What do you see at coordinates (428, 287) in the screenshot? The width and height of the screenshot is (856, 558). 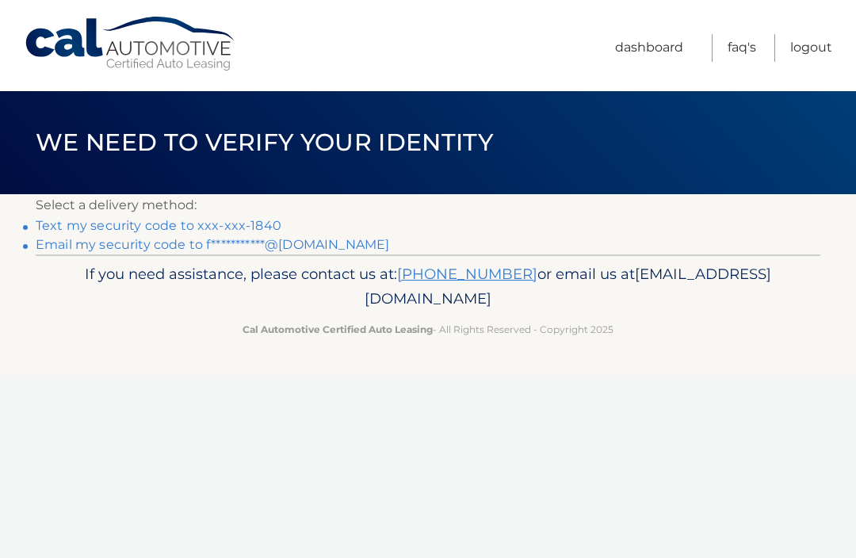 I see `p: If you need assistance, please contact us at: or email us at` at bounding box center [428, 287].